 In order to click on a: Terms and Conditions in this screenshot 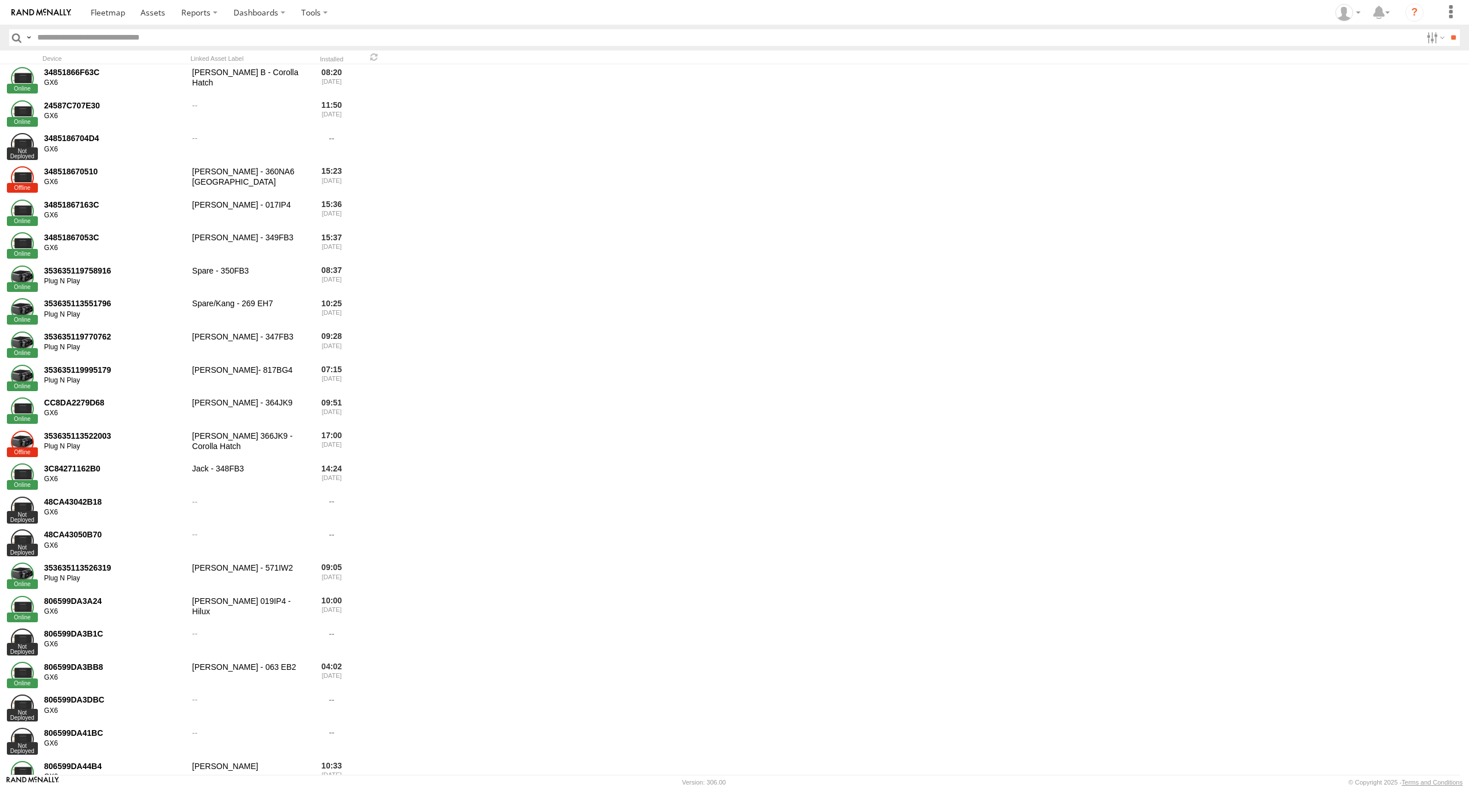, I will do `click(1432, 783)`.